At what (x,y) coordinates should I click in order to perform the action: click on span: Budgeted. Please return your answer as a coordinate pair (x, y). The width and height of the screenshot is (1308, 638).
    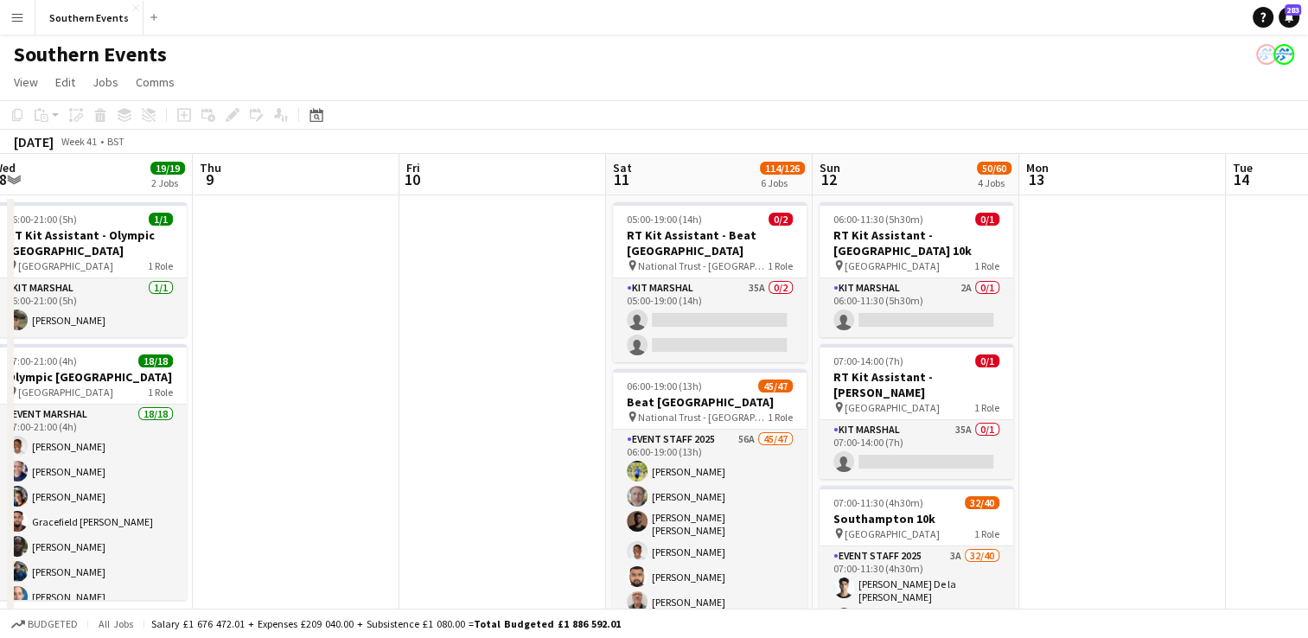
    Looking at the image, I should click on (53, 624).